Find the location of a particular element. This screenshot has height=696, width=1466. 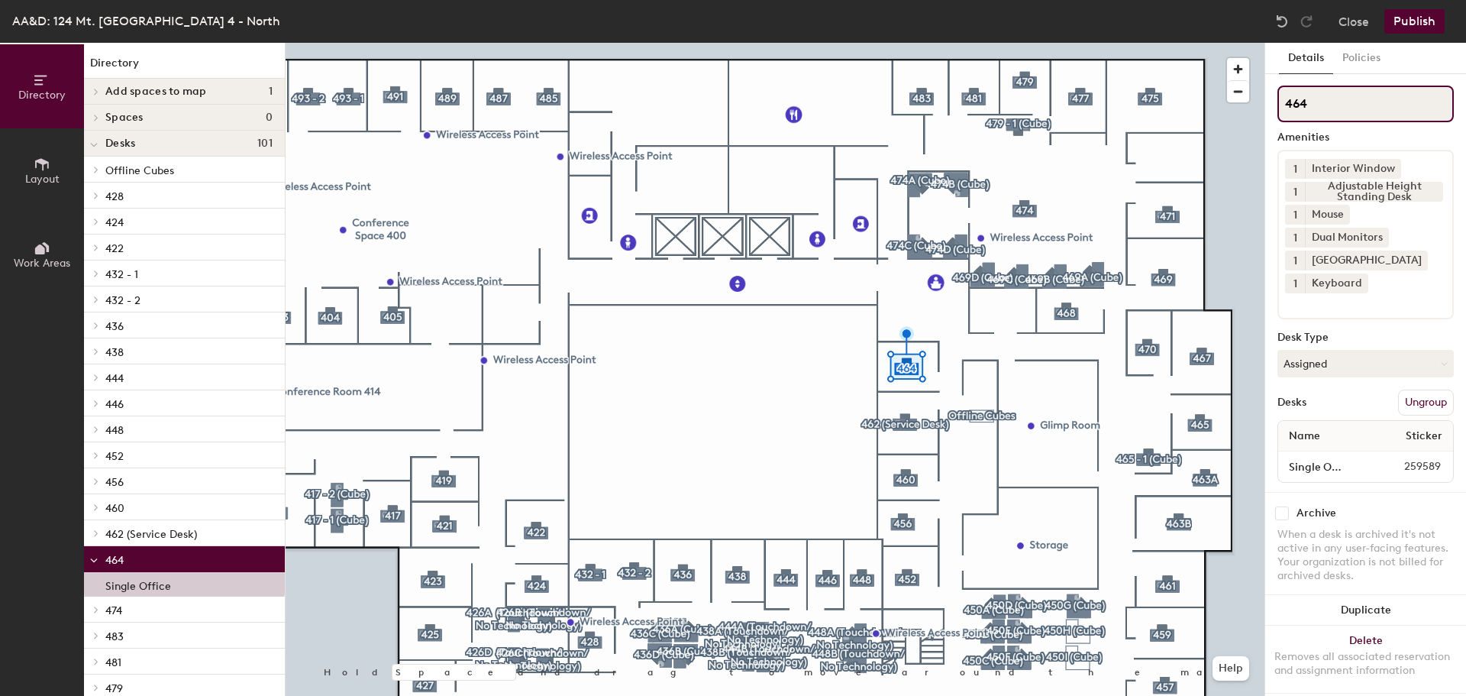

button: Ungroup is located at coordinates (1426, 402).